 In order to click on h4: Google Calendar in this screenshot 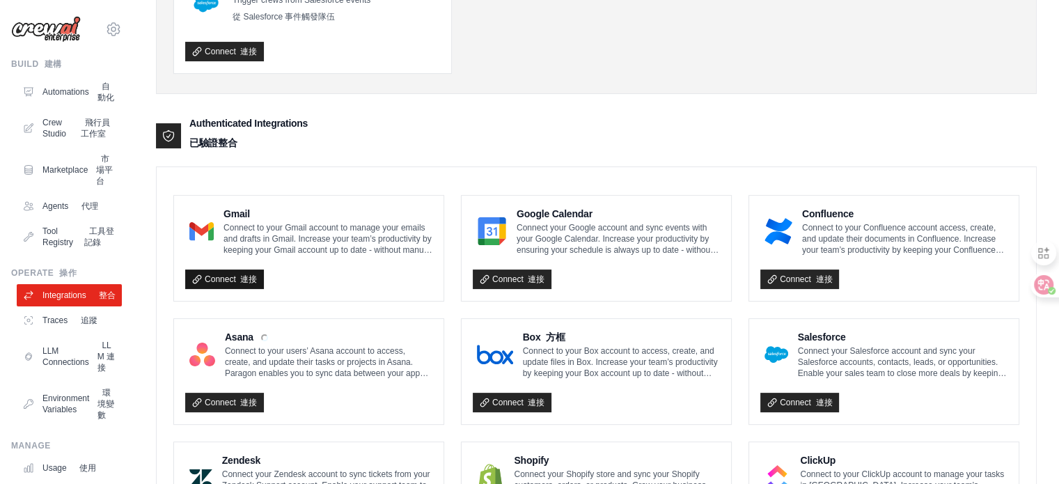, I will do `click(618, 214)`.